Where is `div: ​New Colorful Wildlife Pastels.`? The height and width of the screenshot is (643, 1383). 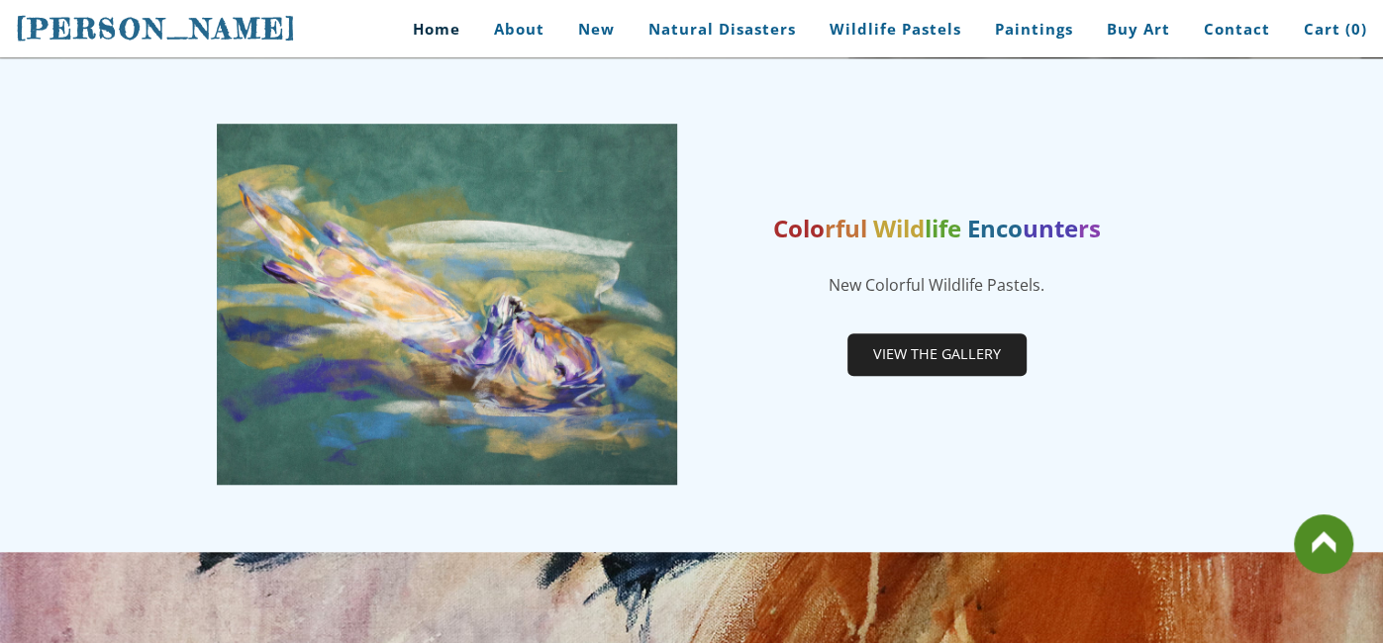 div: ​New Colorful Wildlife Pastels. is located at coordinates (937, 285).